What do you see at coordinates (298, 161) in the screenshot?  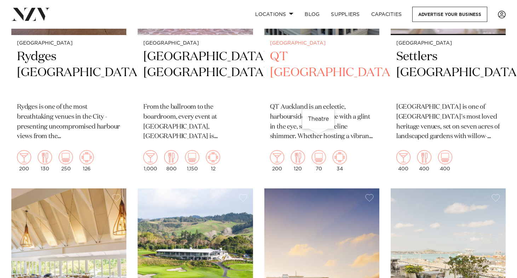 I see `div: 120` at bounding box center [298, 161].